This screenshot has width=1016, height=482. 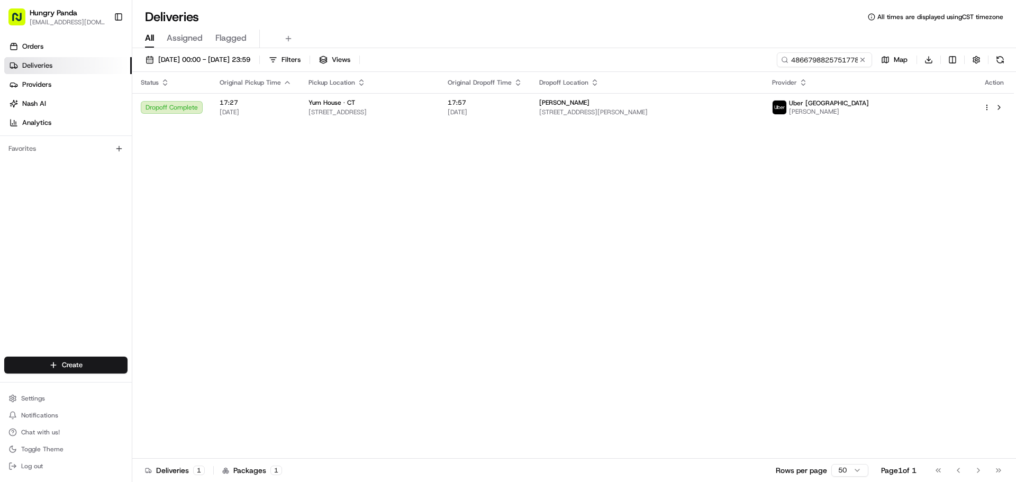 I want to click on span: Original Pickup Time, so click(x=250, y=83).